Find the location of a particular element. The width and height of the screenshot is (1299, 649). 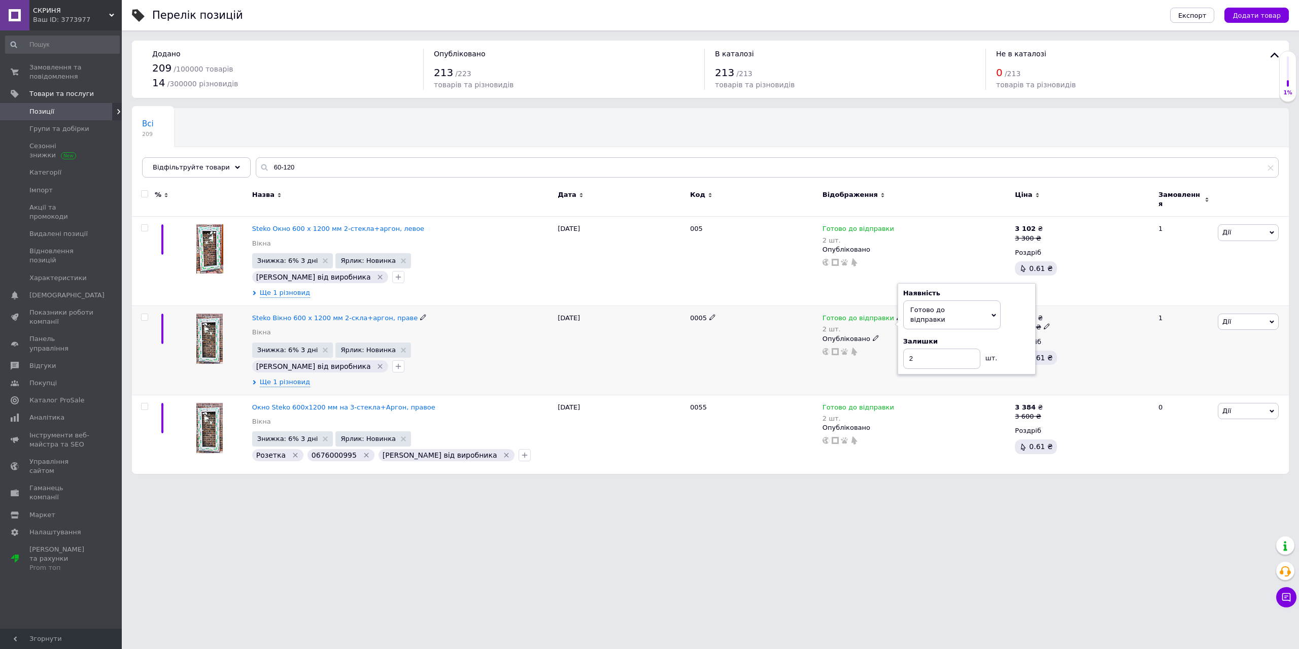

span: 0 is located at coordinates (999, 73).